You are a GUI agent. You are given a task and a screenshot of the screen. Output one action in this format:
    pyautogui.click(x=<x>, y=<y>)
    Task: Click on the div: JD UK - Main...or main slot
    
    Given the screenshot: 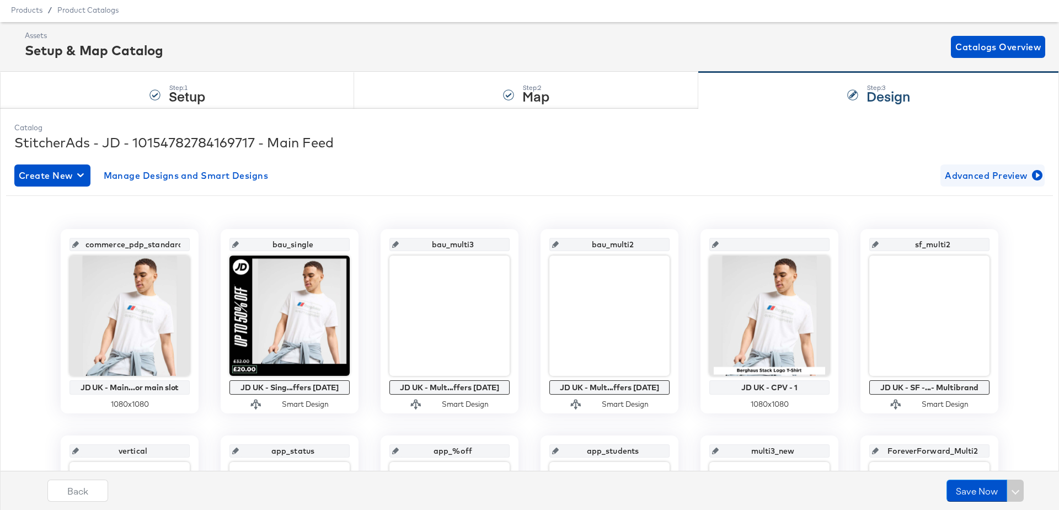 What is the action you would take?
    pyautogui.click(x=130, y=387)
    